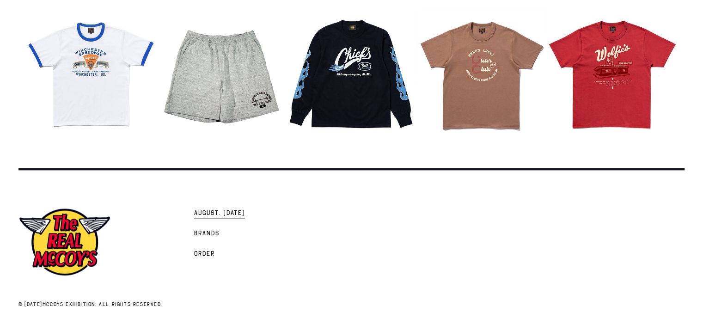 The image size is (703, 325). Describe the element at coordinates (204, 254) in the screenshot. I see `span: Order` at that location.